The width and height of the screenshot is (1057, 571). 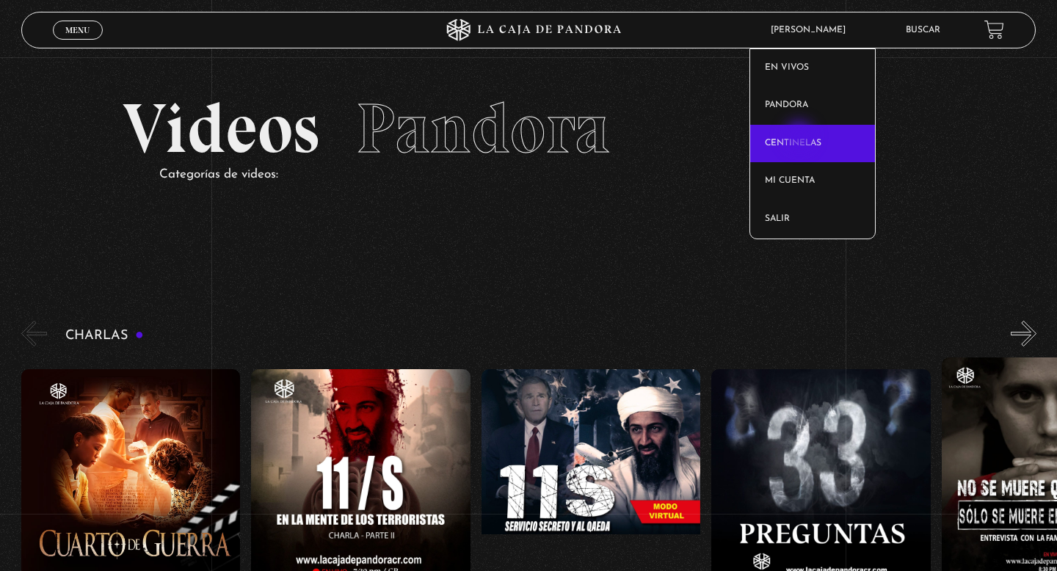 What do you see at coordinates (1024, 333) in the screenshot?
I see `button: Next` at bounding box center [1024, 333].